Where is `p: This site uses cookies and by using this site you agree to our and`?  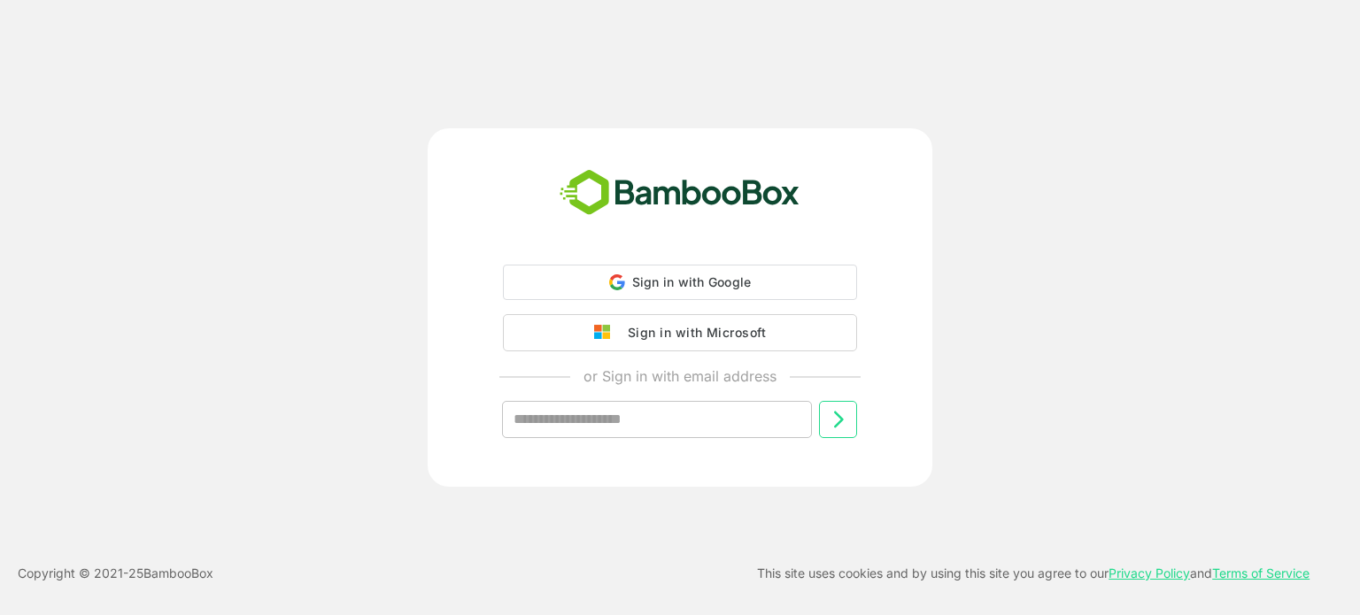 p: This site uses cookies and by using this site you agree to our and is located at coordinates (1033, 574).